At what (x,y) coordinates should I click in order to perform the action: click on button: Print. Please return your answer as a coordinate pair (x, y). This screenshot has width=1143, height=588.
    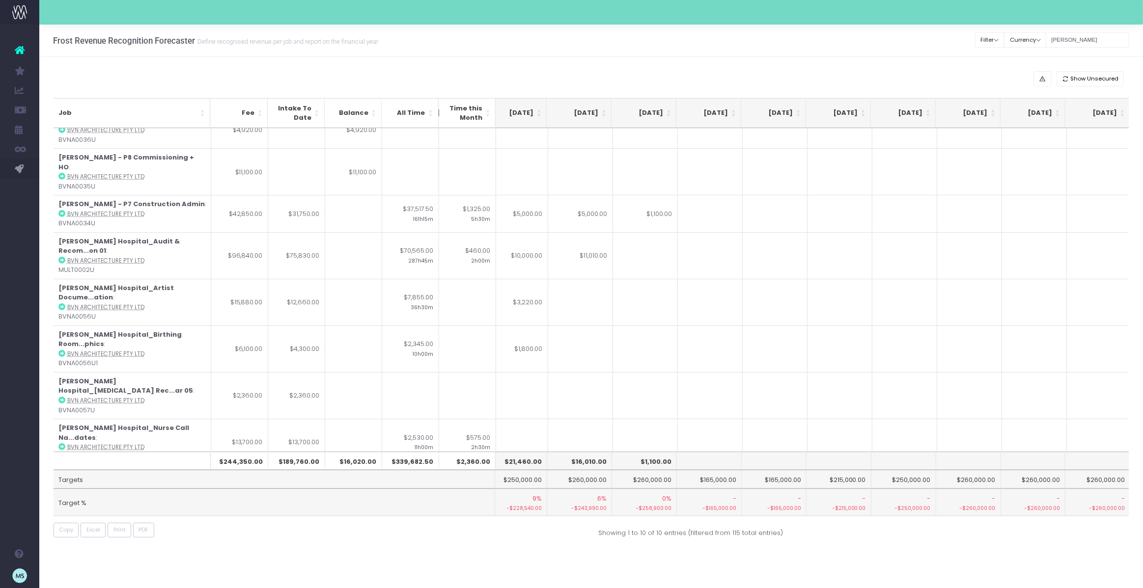
    Looking at the image, I should click on (119, 530).